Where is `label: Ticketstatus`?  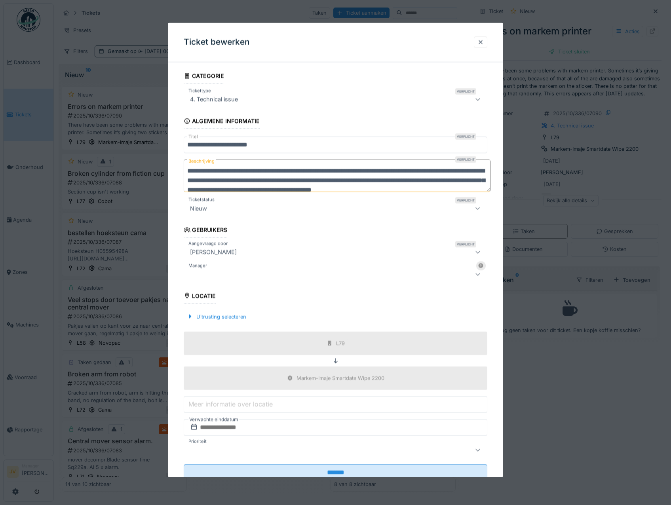 label: Ticketstatus is located at coordinates (202, 200).